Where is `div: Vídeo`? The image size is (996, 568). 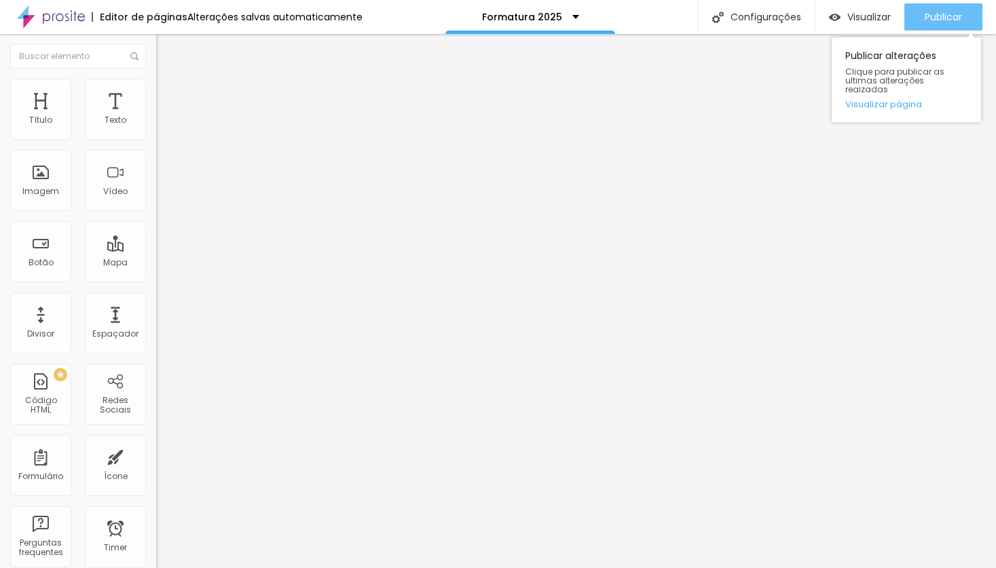 div: Vídeo is located at coordinates (115, 192).